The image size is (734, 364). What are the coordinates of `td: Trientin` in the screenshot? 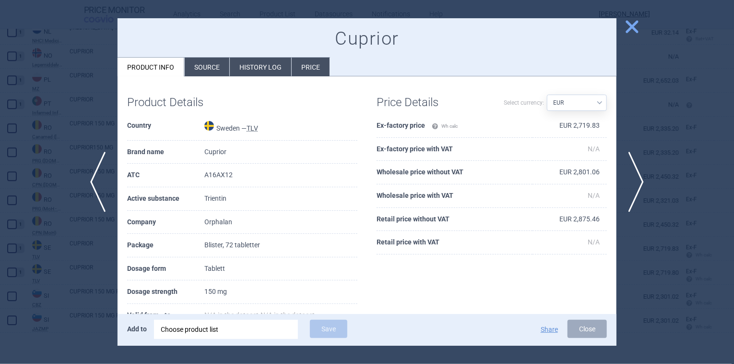 It's located at (281, 199).